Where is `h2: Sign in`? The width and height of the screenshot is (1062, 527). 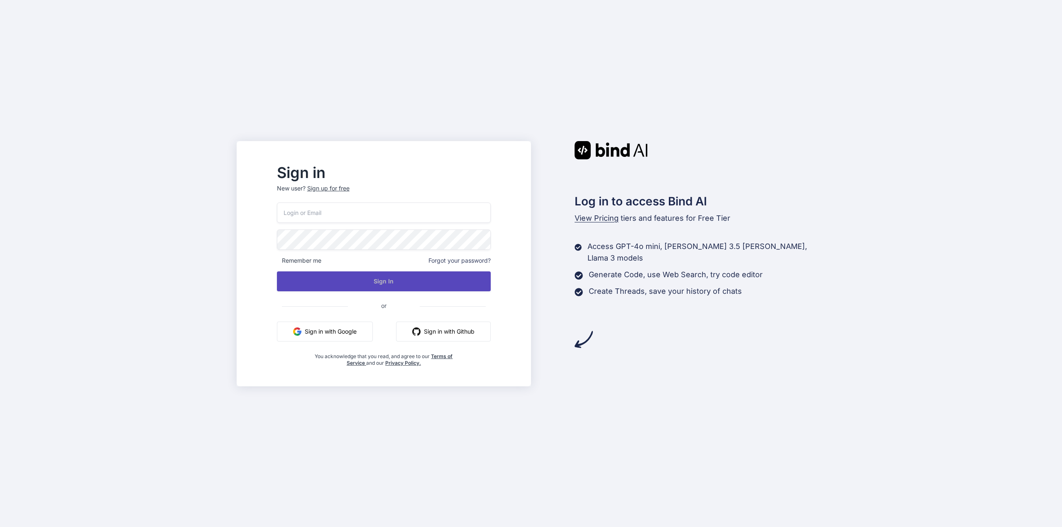 h2: Sign in is located at coordinates (384, 173).